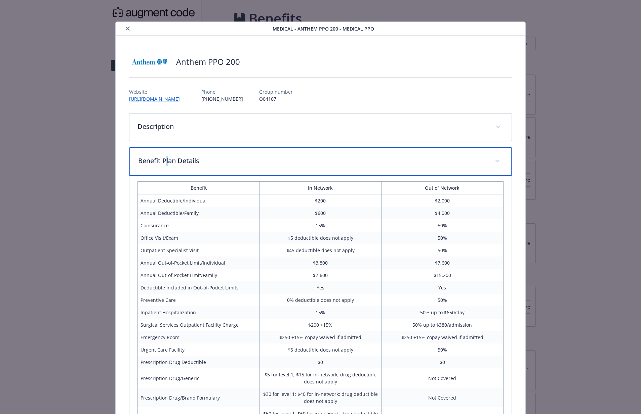 The width and height of the screenshot is (641, 414). I want to click on img: Anthem Blue Cross, so click(149, 62).